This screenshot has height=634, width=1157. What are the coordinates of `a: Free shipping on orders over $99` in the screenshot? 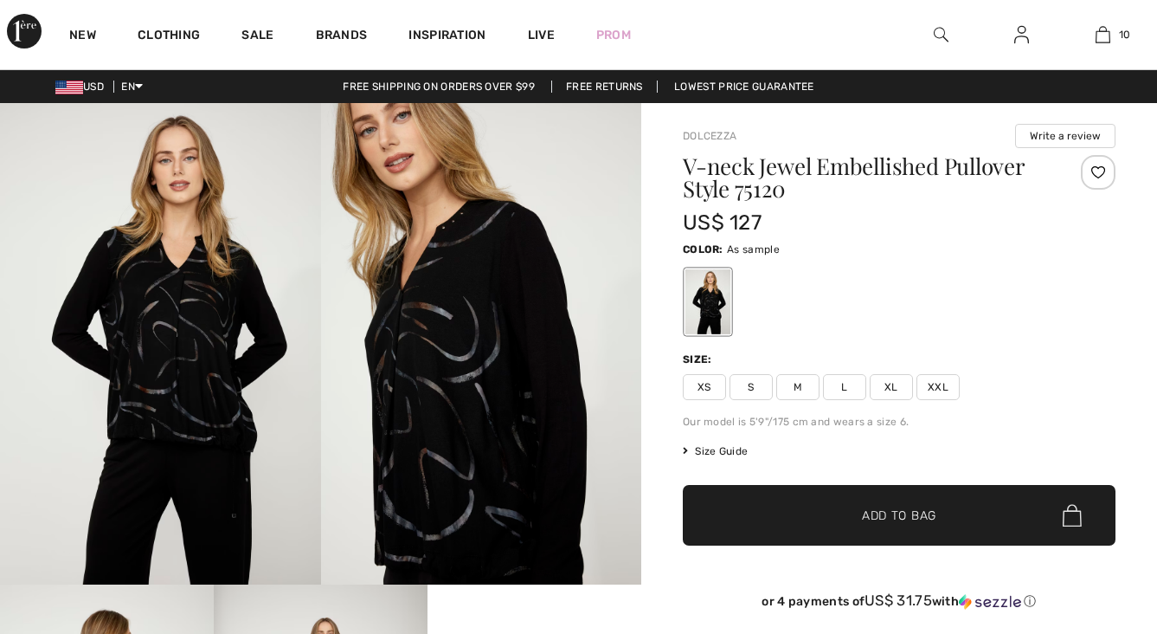 It's located at (439, 87).